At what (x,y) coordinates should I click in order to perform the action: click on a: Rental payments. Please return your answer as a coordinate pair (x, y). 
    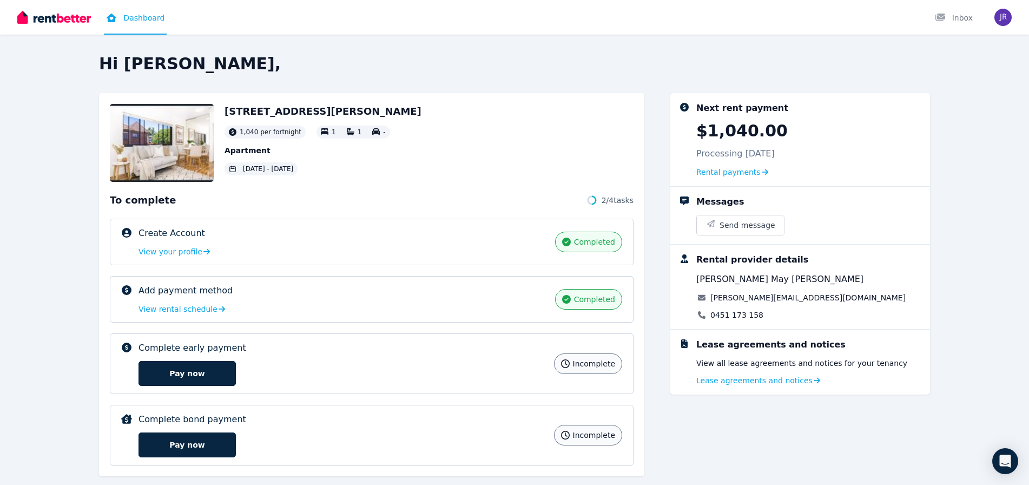
    Looking at the image, I should click on (732, 172).